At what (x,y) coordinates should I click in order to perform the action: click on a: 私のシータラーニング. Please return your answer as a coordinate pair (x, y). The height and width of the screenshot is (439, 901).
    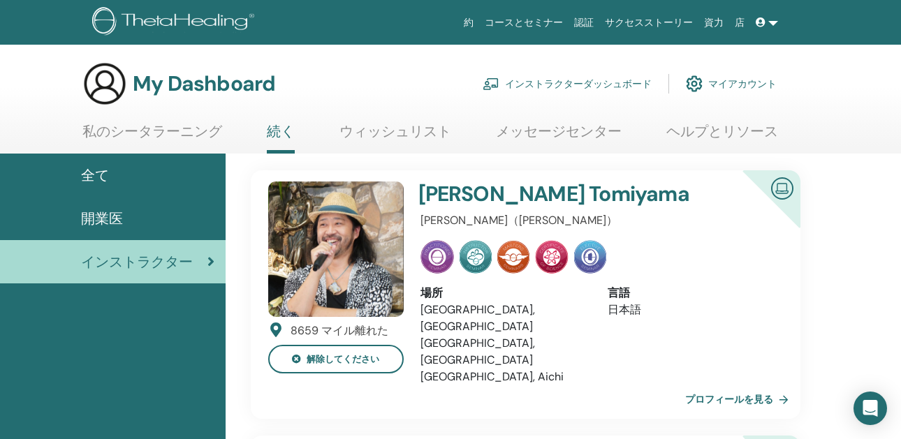
    Looking at the image, I should click on (152, 136).